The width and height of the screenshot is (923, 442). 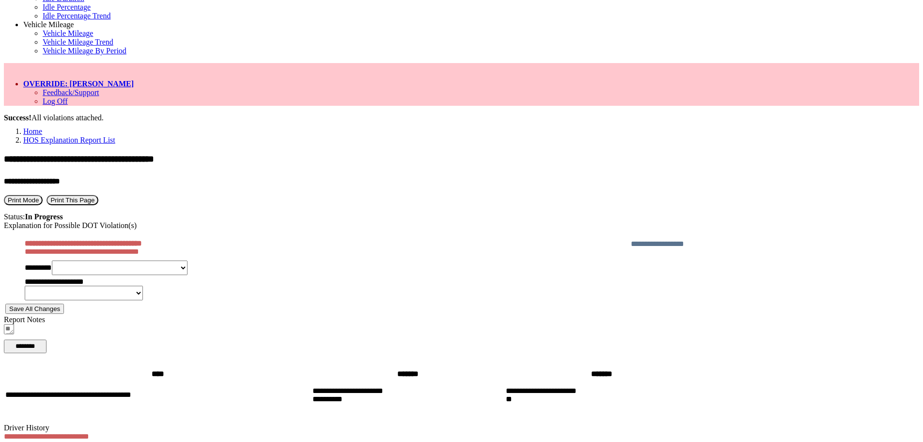 I want to click on button: Print This Page, so click(x=72, y=200).